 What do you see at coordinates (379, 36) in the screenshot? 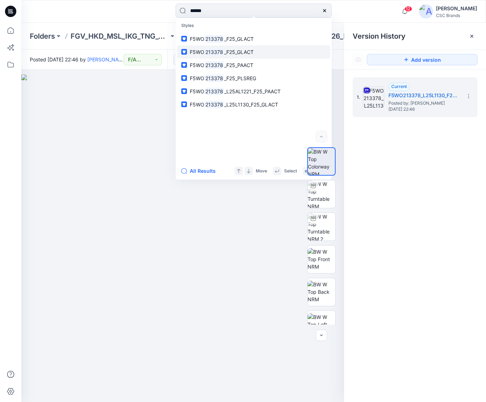
I see `span: Version History` at bounding box center [379, 36].